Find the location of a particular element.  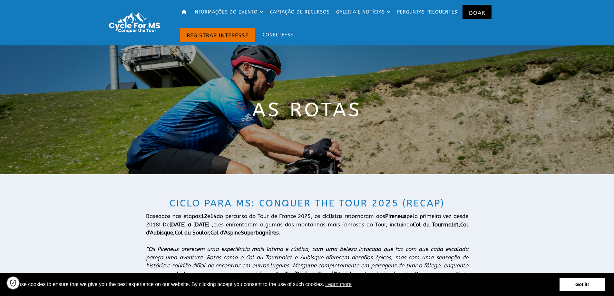

font: do percurso do Tour de France 2025, os ciclistas retornaram aos is located at coordinates (301, 216).